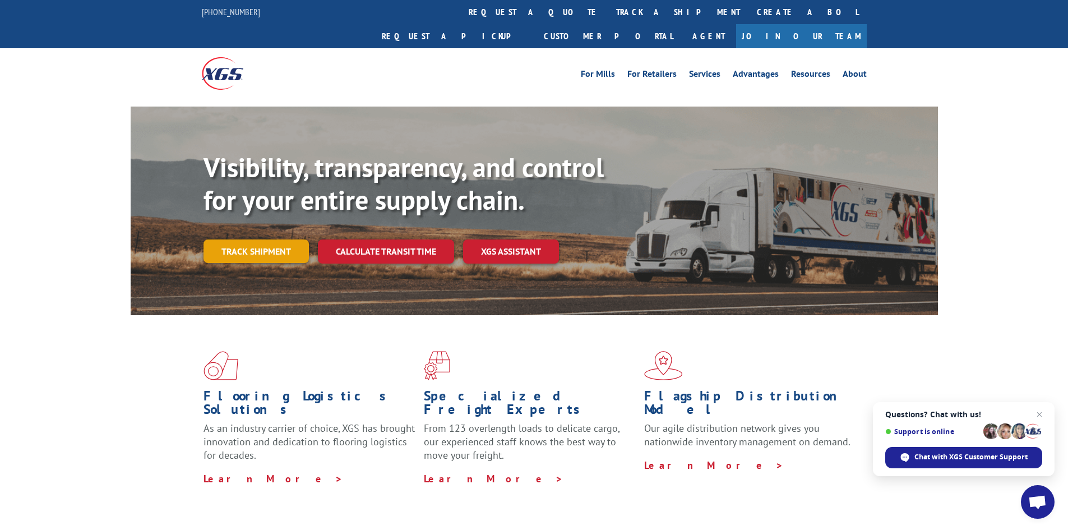 The image size is (1068, 530). I want to click on a: Open chat, so click(1038, 502).